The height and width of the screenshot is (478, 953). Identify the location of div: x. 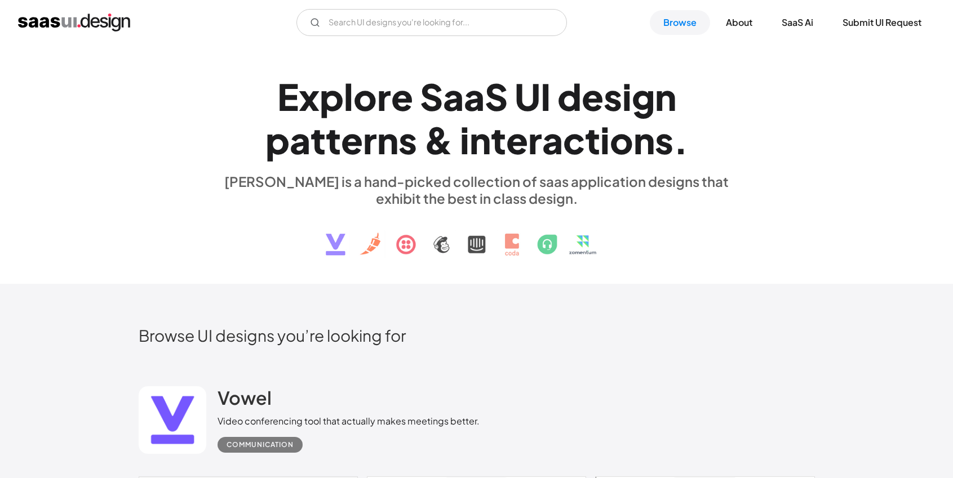
(309, 96).